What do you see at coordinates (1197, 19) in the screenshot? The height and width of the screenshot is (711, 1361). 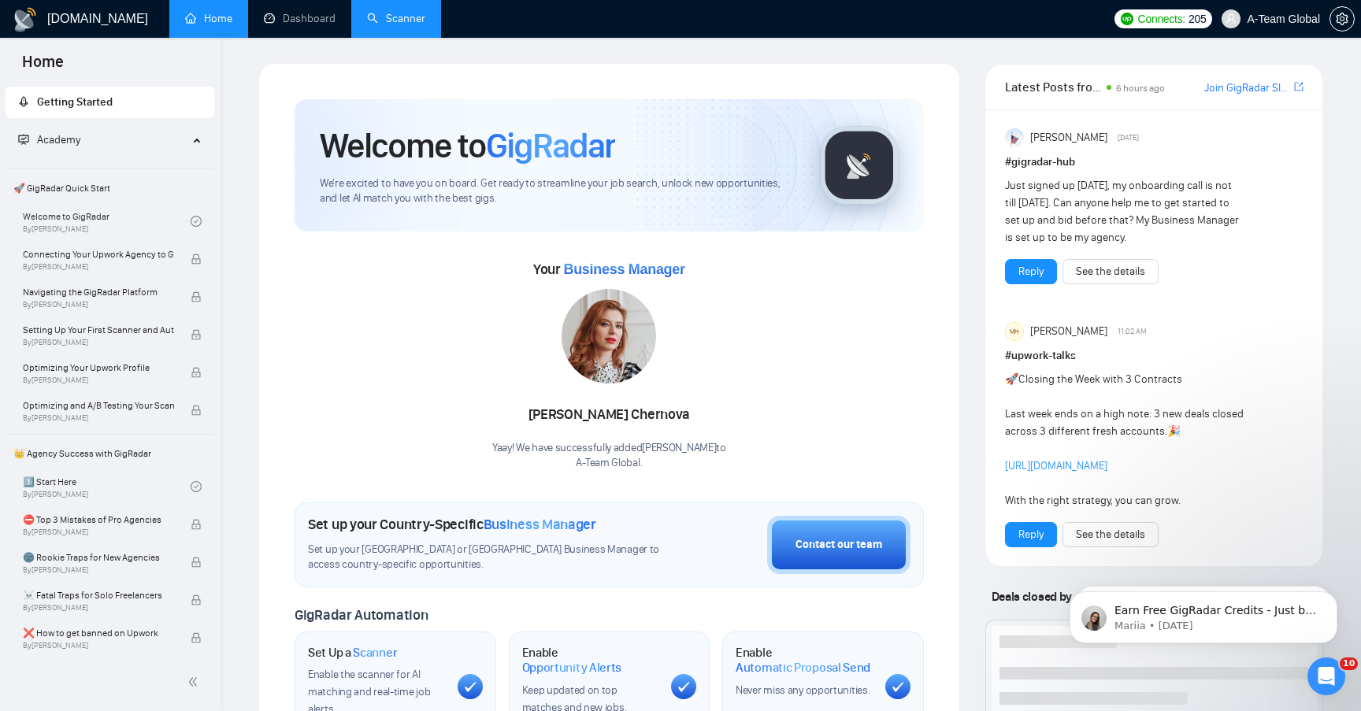 I see `span: 205` at bounding box center [1197, 19].